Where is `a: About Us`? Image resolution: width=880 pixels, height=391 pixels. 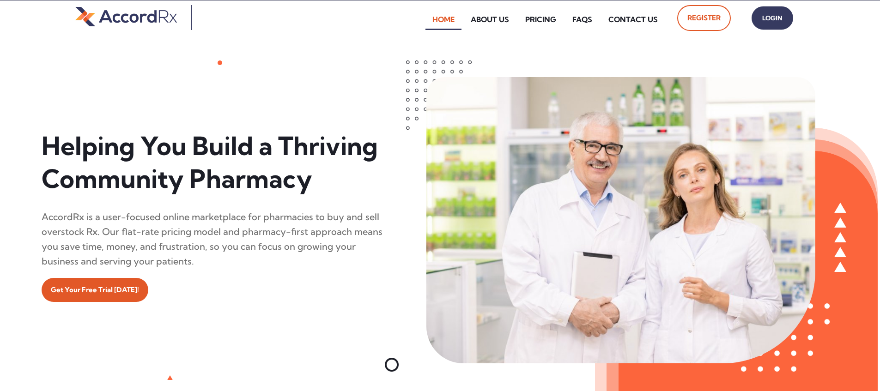 a: About Us is located at coordinates (490, 19).